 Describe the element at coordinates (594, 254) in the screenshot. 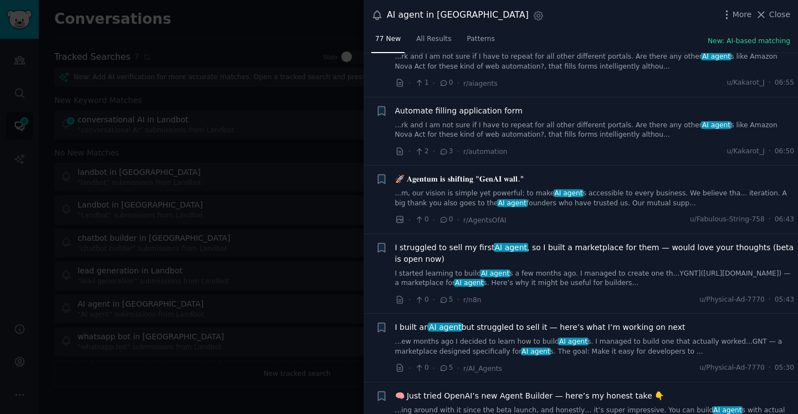

I see `a: I struggled to sell my firstAI agent, so I built a marketplace for them — would love your thought...` at that location.